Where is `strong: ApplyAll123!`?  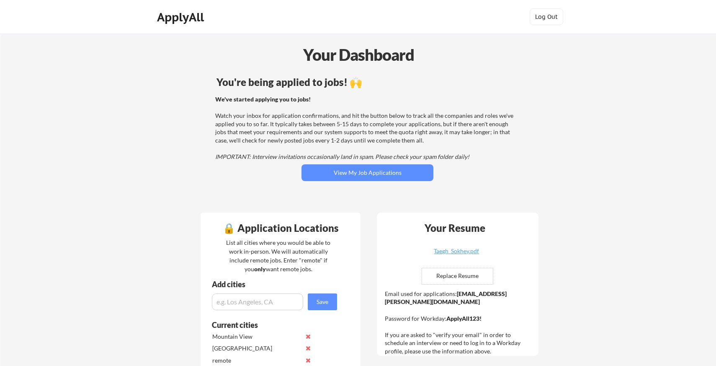 strong: ApplyAll123! is located at coordinates (464, 318).